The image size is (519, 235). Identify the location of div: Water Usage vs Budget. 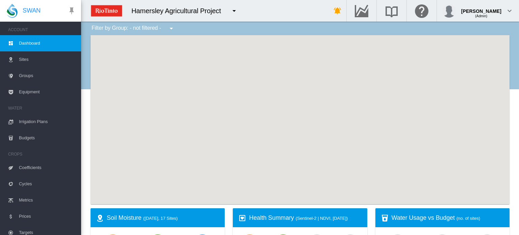
(447, 217).